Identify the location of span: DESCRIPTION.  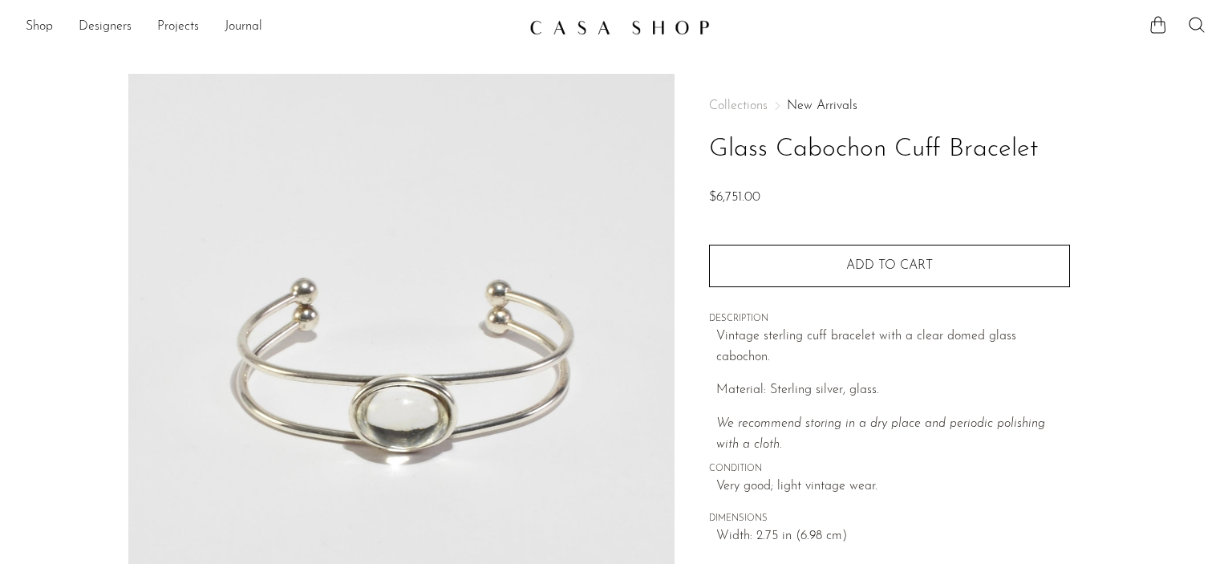
(889, 319).